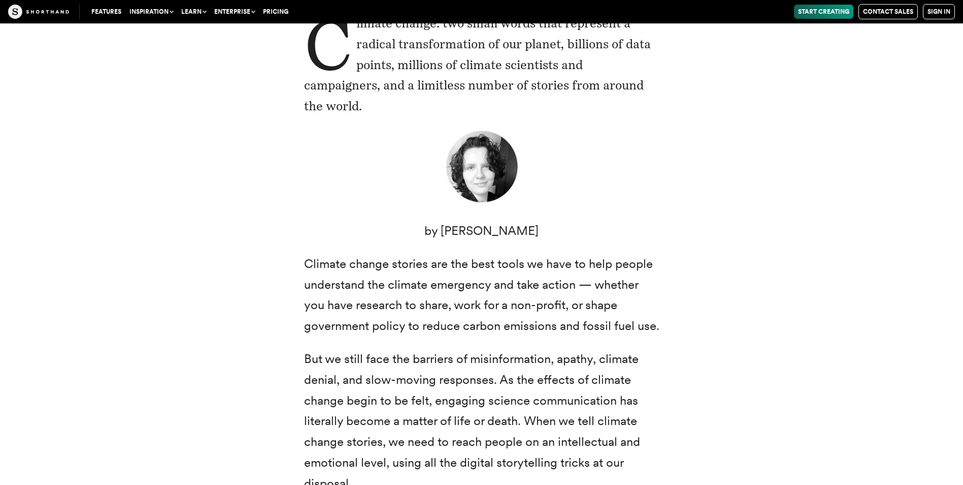 This screenshot has width=963, height=485. I want to click on img: The Craft, so click(39, 12).